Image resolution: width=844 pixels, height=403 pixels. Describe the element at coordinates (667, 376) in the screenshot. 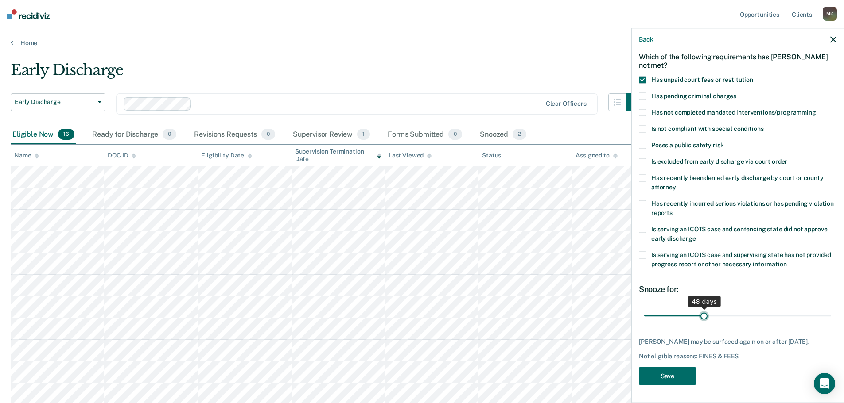

I see `button: Save` at that location.